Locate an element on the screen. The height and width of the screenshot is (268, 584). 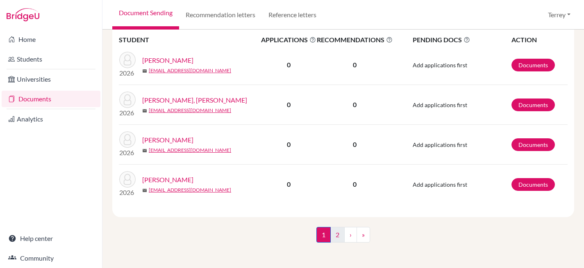
span: PENDING DOCS is located at coordinates (461, 40).